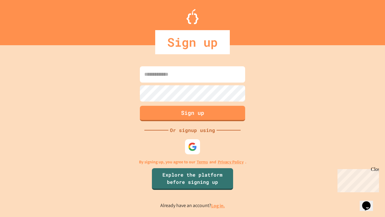 This screenshot has width=385, height=217. Describe the element at coordinates (193, 147) in the screenshot. I see `img: google-icon.svg` at that location.